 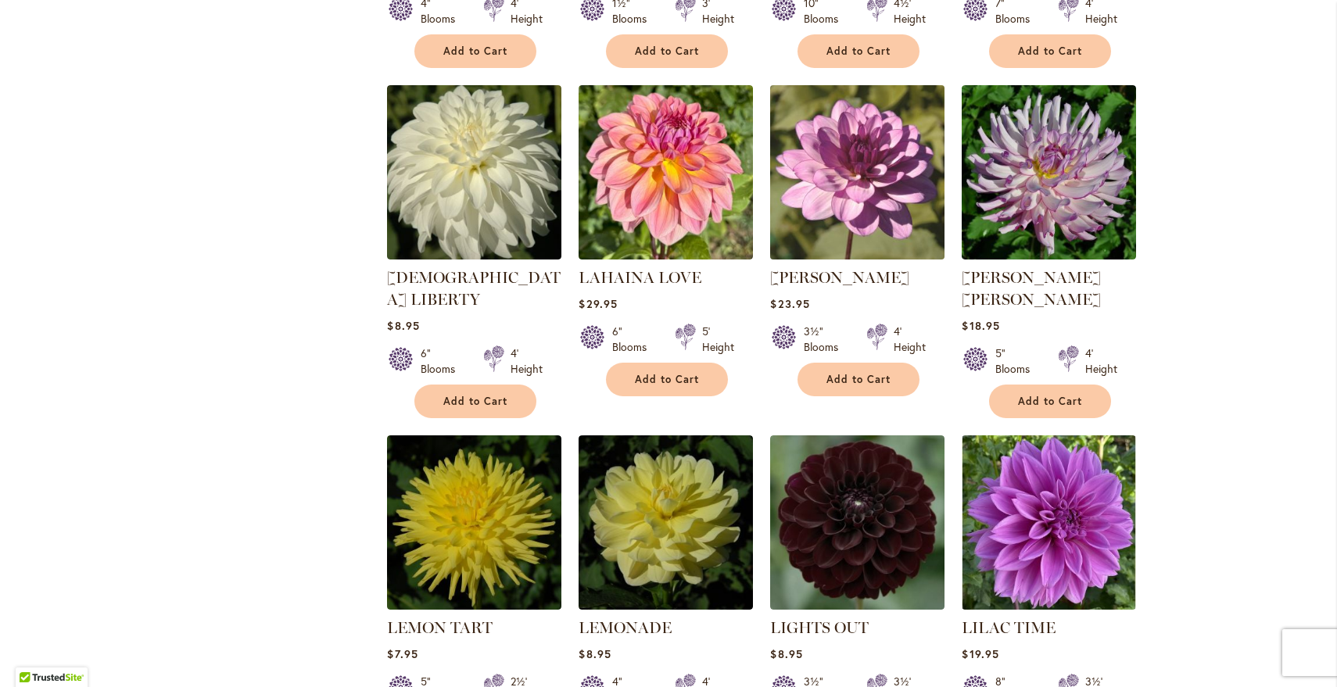 What do you see at coordinates (665, 172) in the screenshot?
I see `img: LAHAINA LOVE` at bounding box center [665, 172].